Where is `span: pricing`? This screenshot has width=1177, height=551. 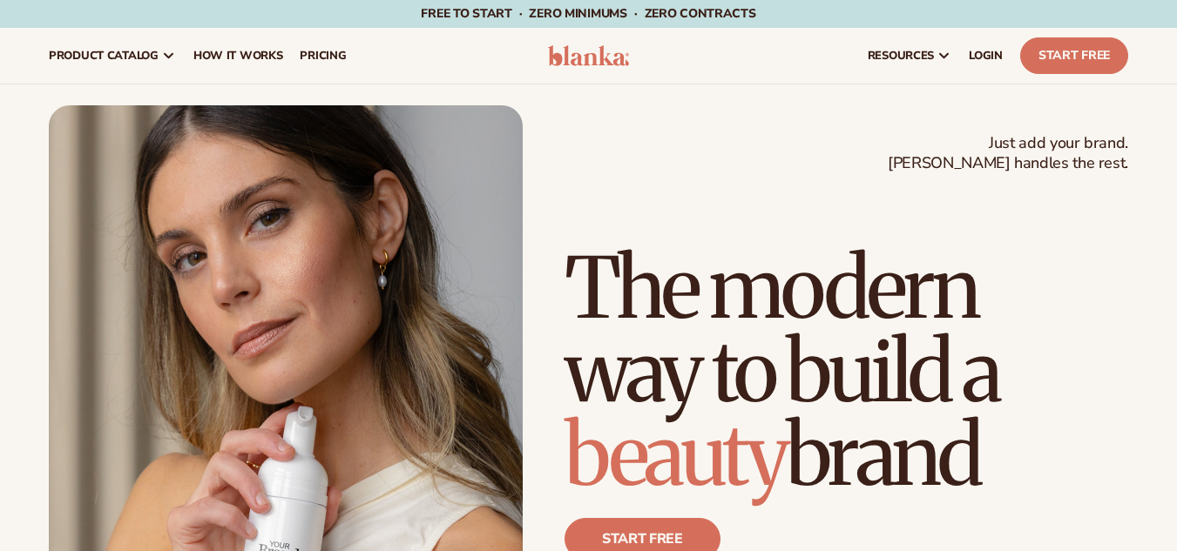
span: pricing is located at coordinates (322, 56).